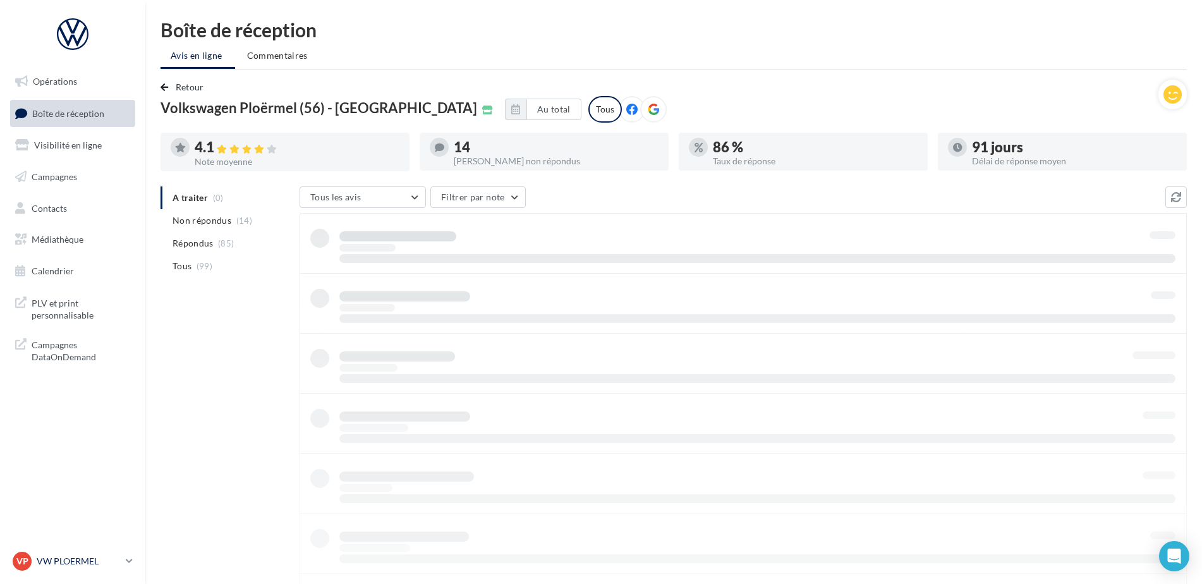 Image resolution: width=1202 pixels, height=584 pixels. What do you see at coordinates (815, 147) in the screenshot?
I see `div: 86 %` at bounding box center [815, 147].